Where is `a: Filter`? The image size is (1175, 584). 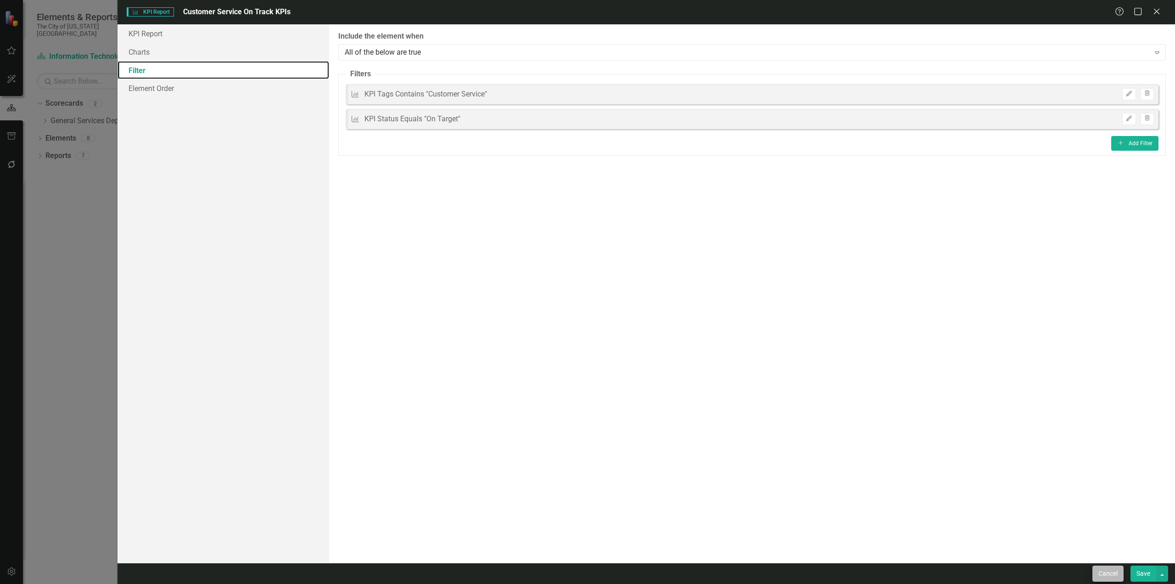 a: Filter is located at coordinates (223, 70).